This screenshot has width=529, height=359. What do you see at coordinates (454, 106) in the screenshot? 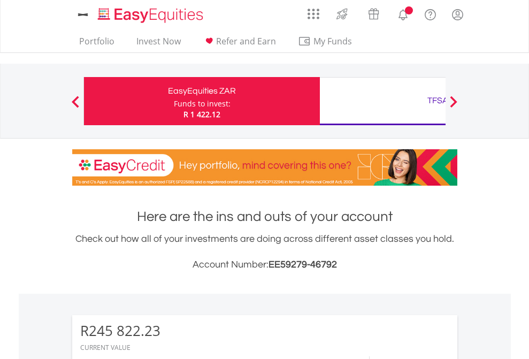
I see `button: Next` at bounding box center [454, 106].